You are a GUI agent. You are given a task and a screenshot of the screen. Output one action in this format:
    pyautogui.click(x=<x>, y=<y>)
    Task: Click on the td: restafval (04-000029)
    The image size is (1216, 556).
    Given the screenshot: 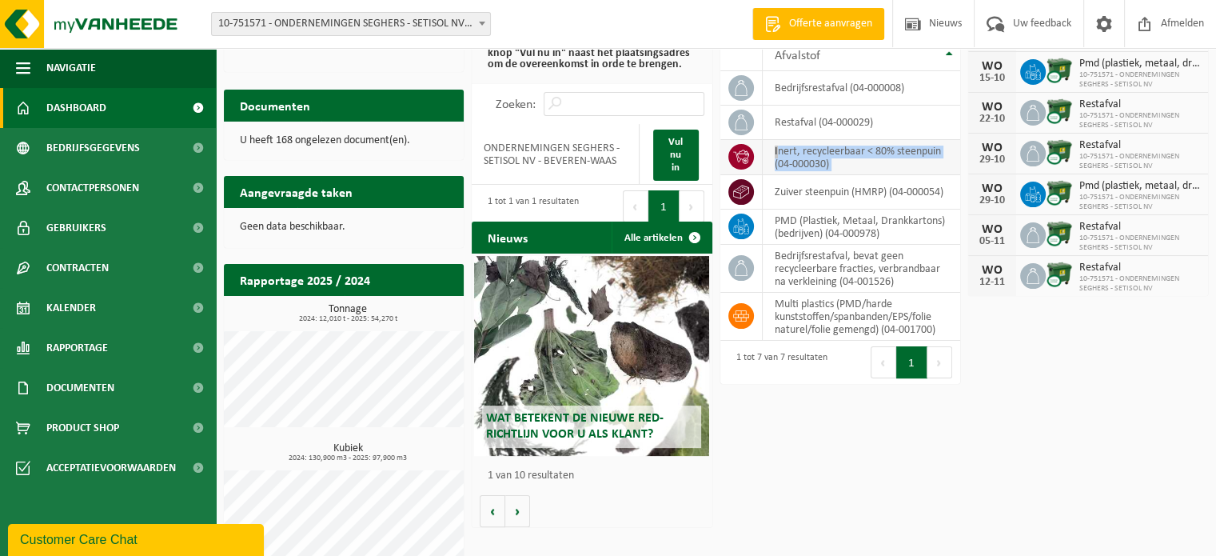 What is the action you would take?
    pyautogui.click(x=861, y=122)
    